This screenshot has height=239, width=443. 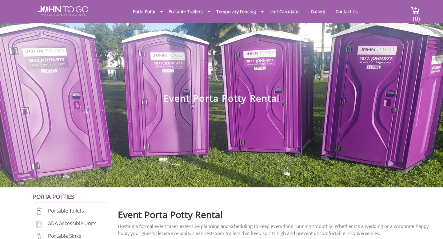 I want to click on a: Portable Toilets, so click(x=66, y=211).